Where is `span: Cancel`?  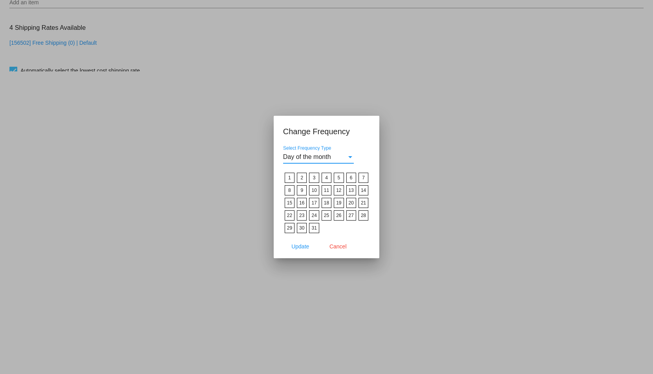 span: Cancel is located at coordinates (338, 247).